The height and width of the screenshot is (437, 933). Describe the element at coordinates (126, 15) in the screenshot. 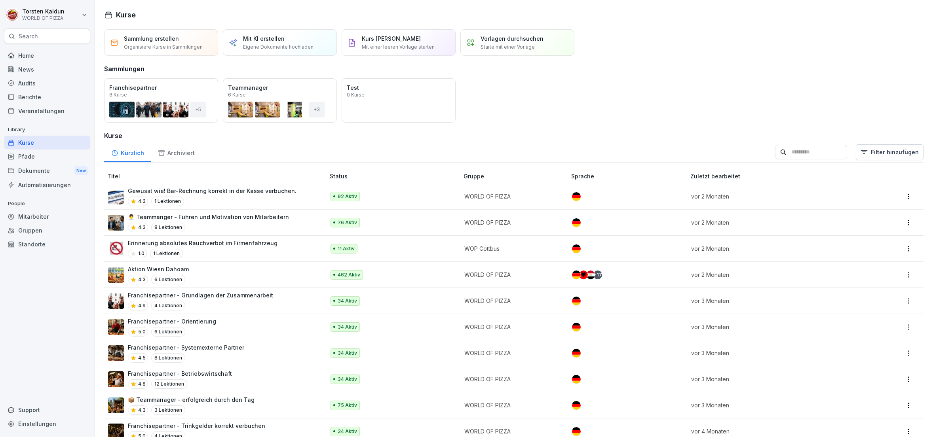

I see `h1: Kurse` at that location.